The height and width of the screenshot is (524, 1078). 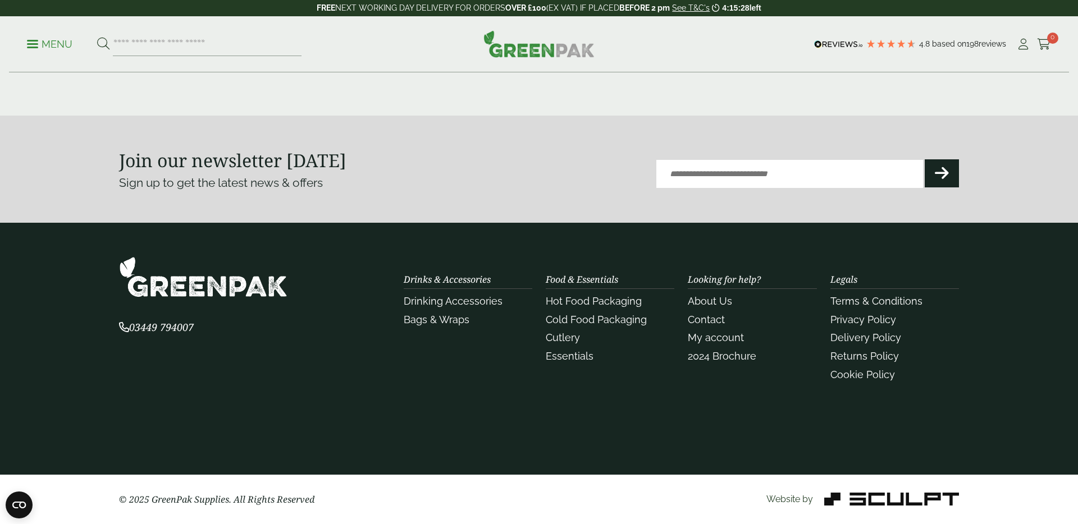 I want to click on a: 03449 794007, so click(x=156, y=328).